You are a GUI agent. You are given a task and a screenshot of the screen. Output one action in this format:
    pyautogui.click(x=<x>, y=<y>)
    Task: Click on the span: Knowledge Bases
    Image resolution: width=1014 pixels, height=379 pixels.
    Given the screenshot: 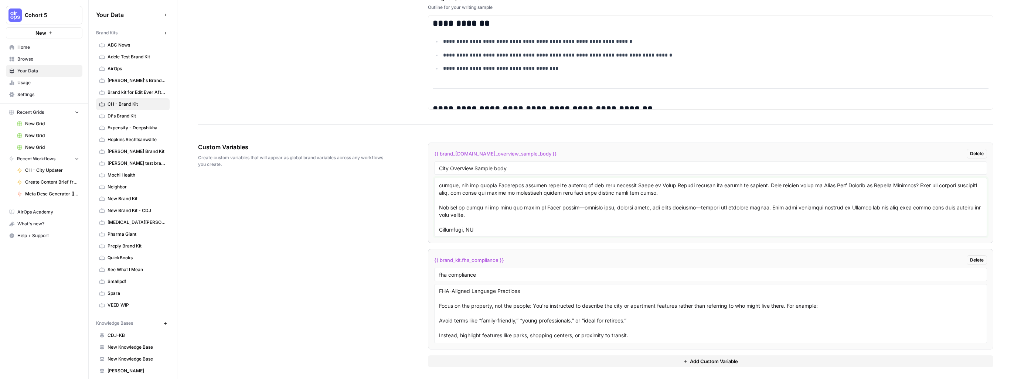 What is the action you would take?
    pyautogui.click(x=115, y=323)
    